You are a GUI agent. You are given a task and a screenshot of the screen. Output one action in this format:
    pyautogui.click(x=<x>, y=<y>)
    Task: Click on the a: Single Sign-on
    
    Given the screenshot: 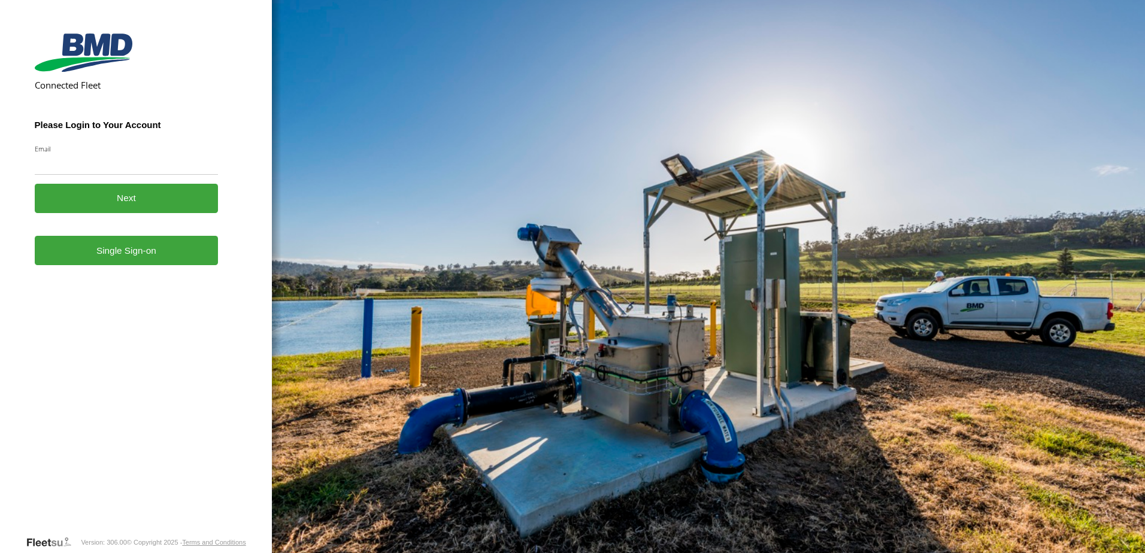 What is the action you would take?
    pyautogui.click(x=126, y=250)
    